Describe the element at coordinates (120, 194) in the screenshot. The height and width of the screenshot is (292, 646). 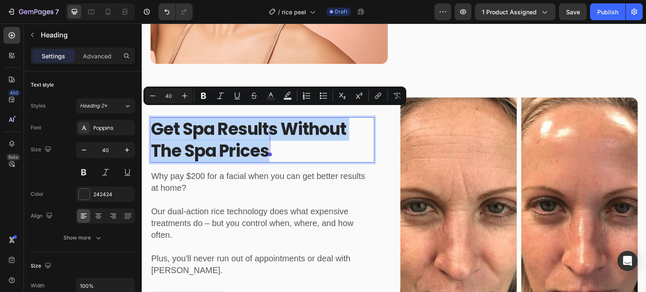
I see `p: Our dual-action rice technology does what expensive treatments do – but you control when, where, ...` at that location.